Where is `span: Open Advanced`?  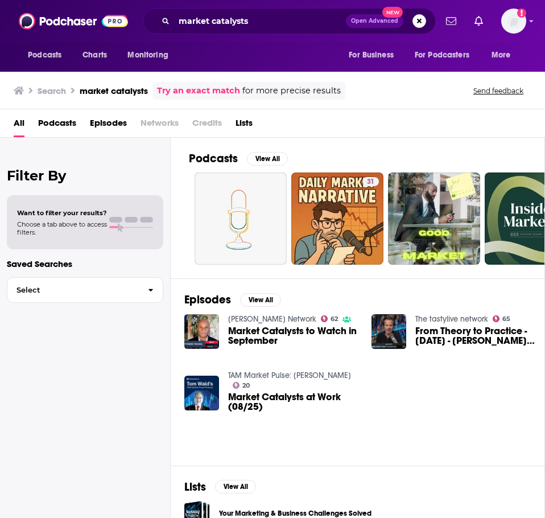
span: Open Advanced is located at coordinates (374, 21).